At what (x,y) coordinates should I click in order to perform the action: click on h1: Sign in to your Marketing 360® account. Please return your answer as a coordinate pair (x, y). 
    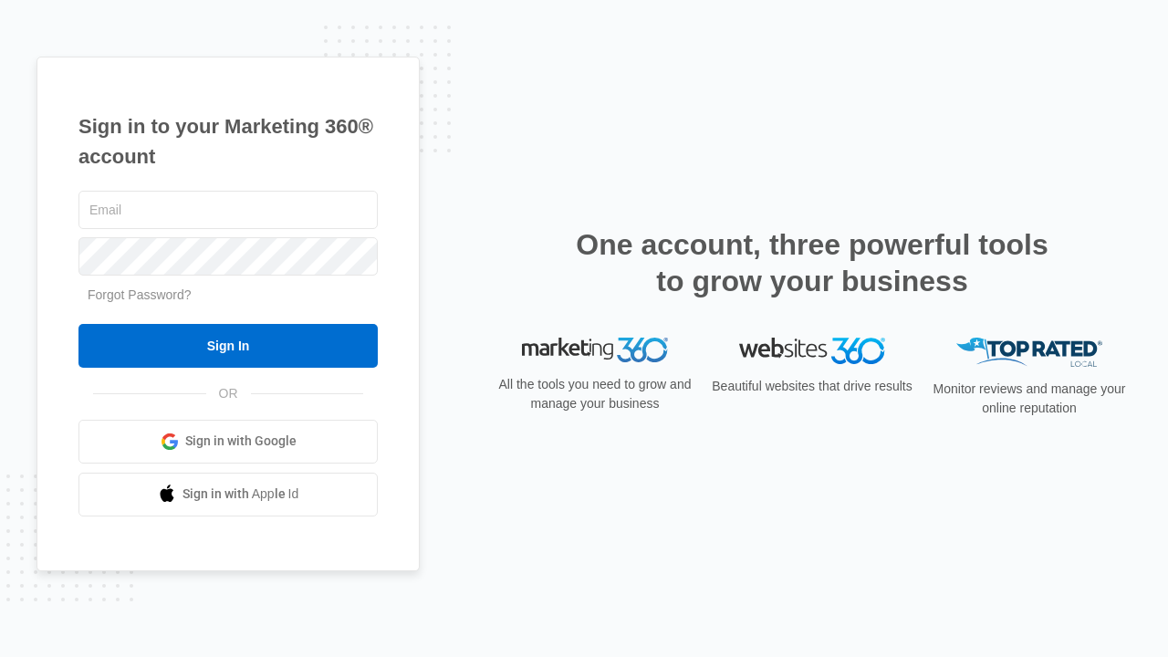
    Looking at the image, I should click on (228, 141).